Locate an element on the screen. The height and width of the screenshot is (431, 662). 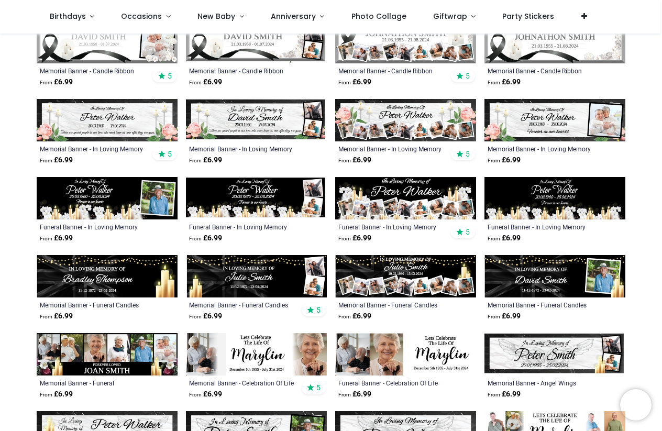
span: Giftwrap is located at coordinates (450, 16).